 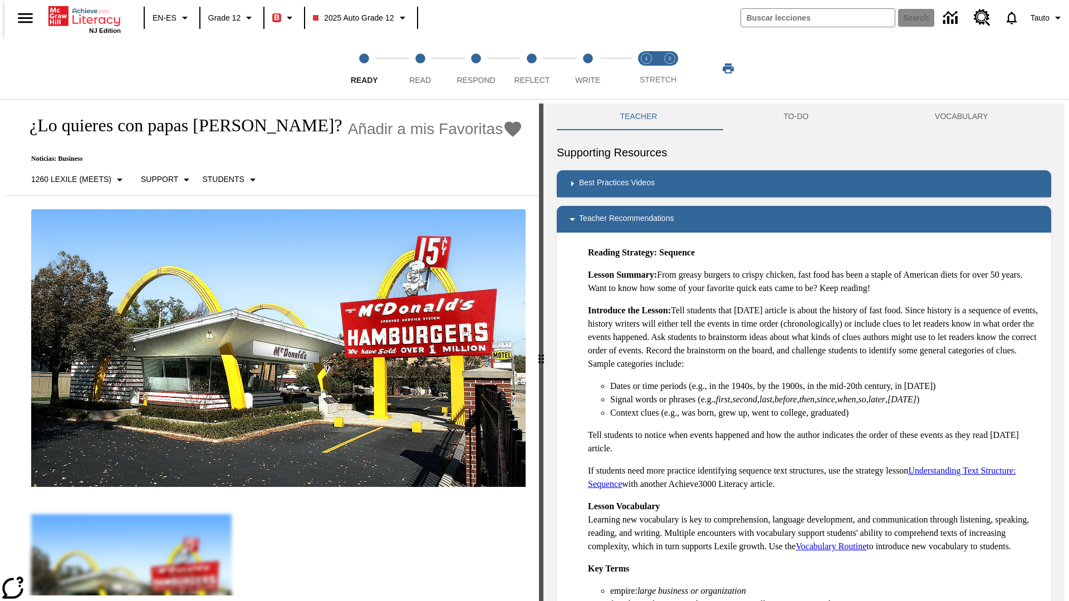 I want to click on em: before, so click(x=785, y=399).